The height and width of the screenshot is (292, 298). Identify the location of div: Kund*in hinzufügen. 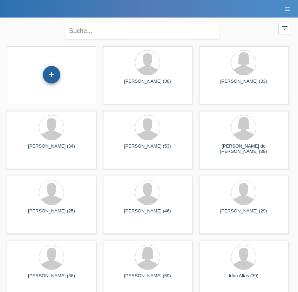
(52, 75).